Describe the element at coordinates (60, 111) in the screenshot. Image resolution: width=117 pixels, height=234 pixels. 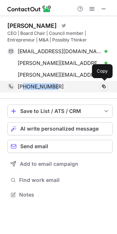
I see `button: save-profile-one-click` at that location.